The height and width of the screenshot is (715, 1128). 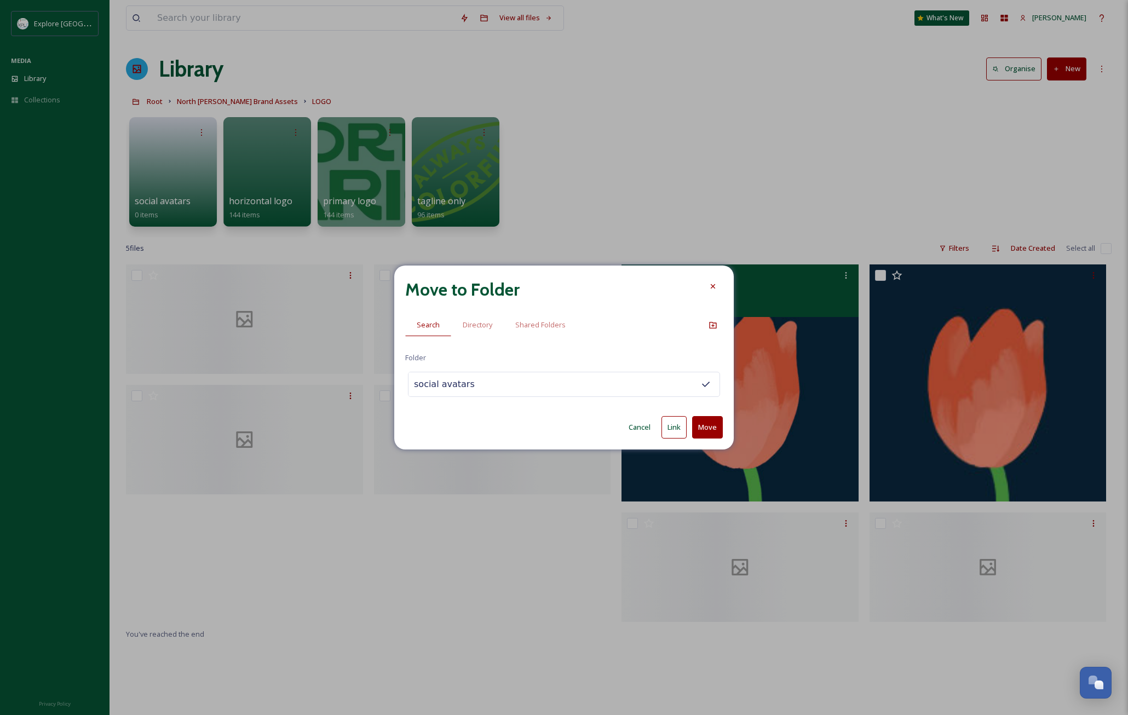 I want to click on button: Link, so click(x=674, y=427).